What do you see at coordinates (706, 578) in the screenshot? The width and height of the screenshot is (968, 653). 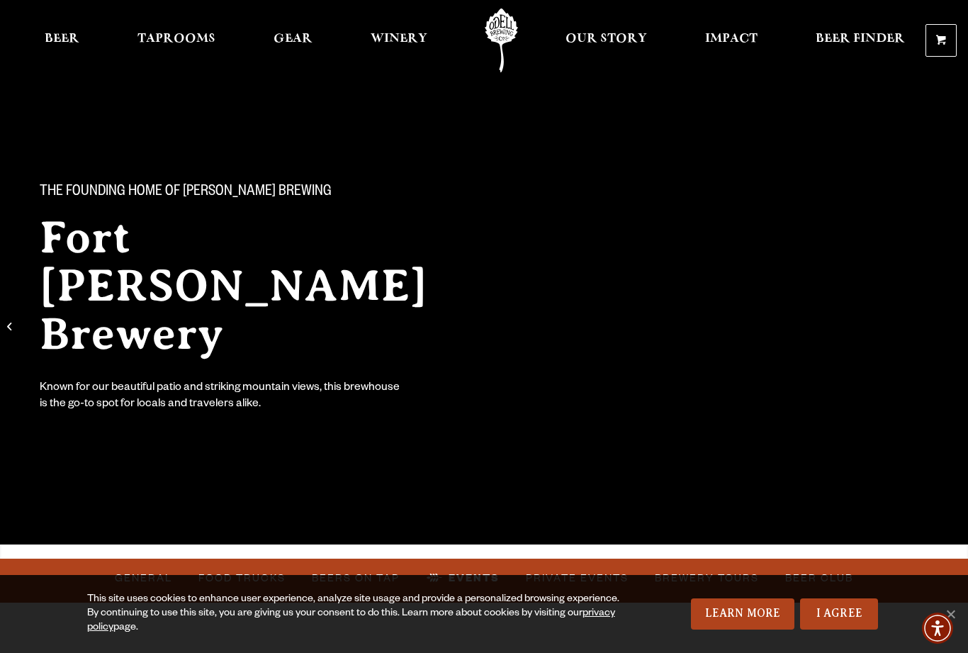 I see `a: Brewery Tours` at bounding box center [706, 578].